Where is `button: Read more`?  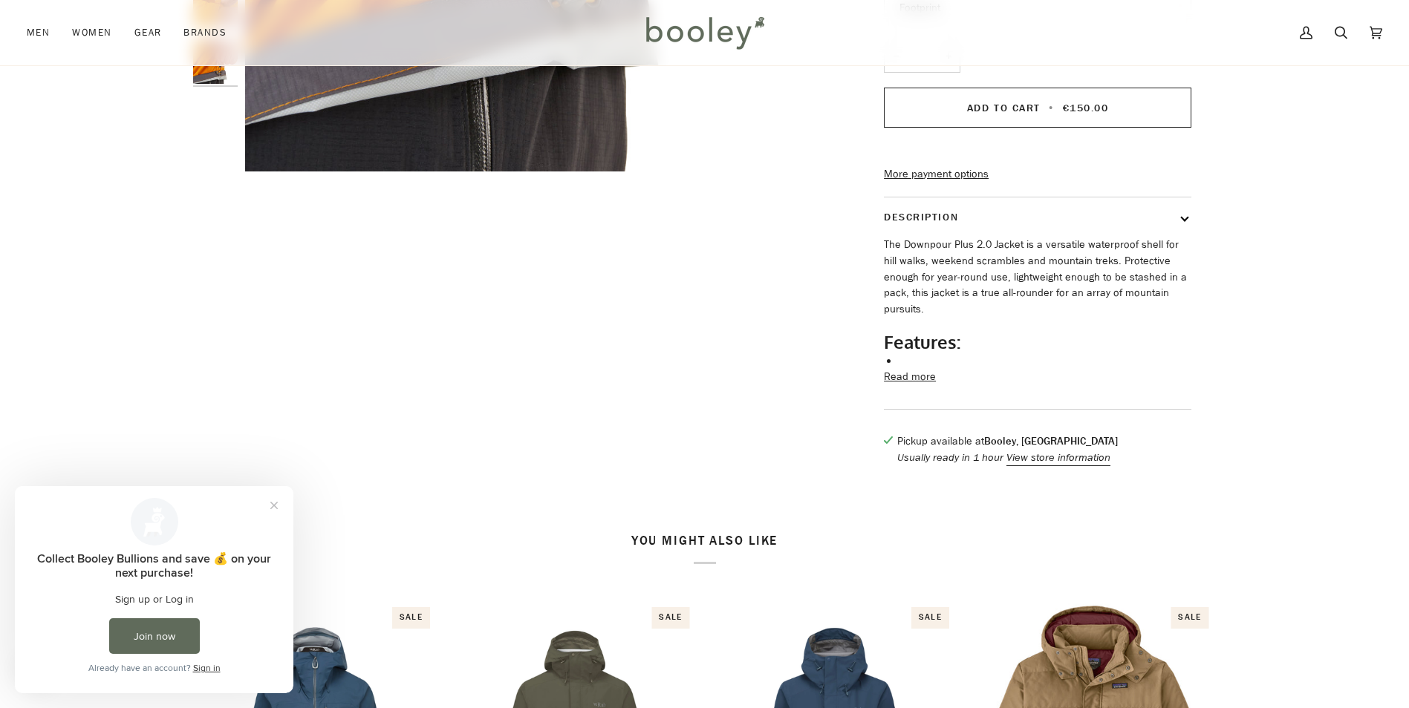 button: Read more is located at coordinates (910, 377).